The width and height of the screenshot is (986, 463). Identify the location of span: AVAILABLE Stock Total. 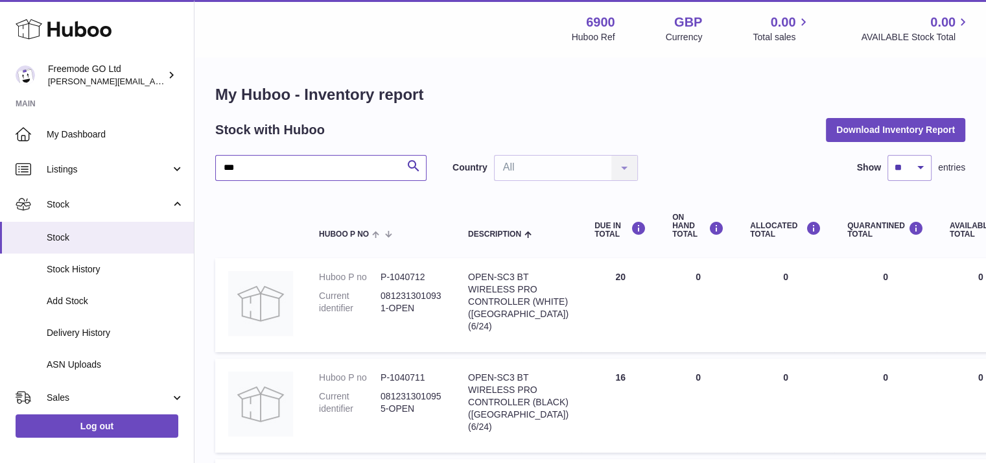
(915, 37).